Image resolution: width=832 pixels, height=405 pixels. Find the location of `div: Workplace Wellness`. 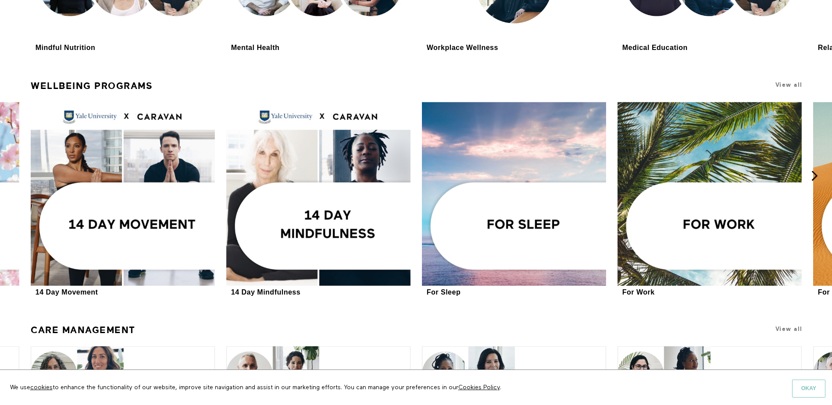

div: Workplace Wellness is located at coordinates (462, 47).